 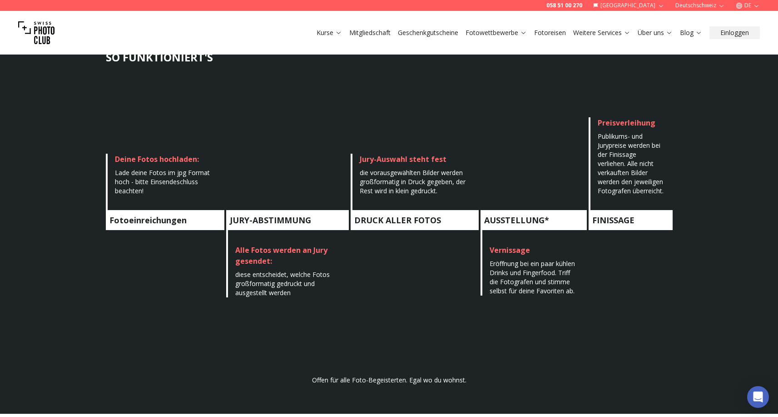 I want to click on a: Über uns, so click(x=655, y=33).